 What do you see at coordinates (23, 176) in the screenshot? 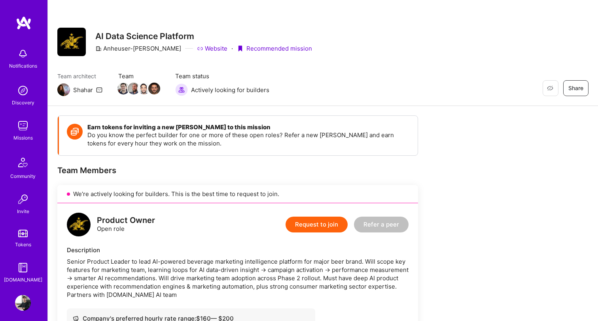
I see `div: Community` at bounding box center [23, 176].